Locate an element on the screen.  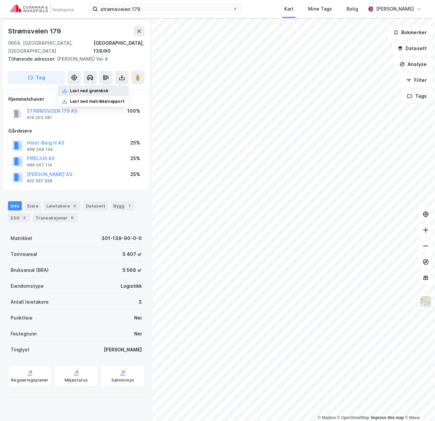
div: Mine Tags is located at coordinates (320, 9).